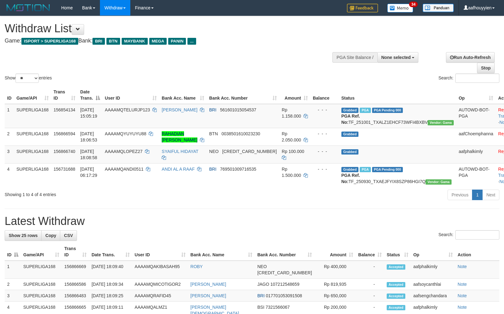  Describe the element at coordinates (285, 273) in the screenshot. I see `span: Copy 5859459297850900 to clipboard` at that location.